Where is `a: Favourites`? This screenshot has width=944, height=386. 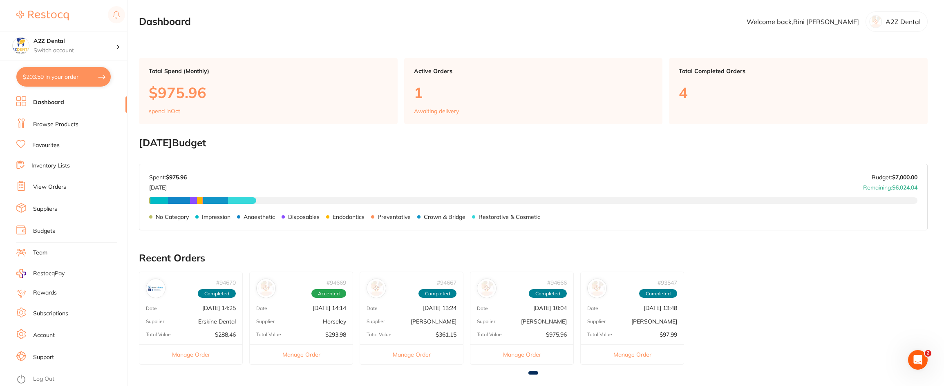 a: Favourites is located at coordinates (46, 145).